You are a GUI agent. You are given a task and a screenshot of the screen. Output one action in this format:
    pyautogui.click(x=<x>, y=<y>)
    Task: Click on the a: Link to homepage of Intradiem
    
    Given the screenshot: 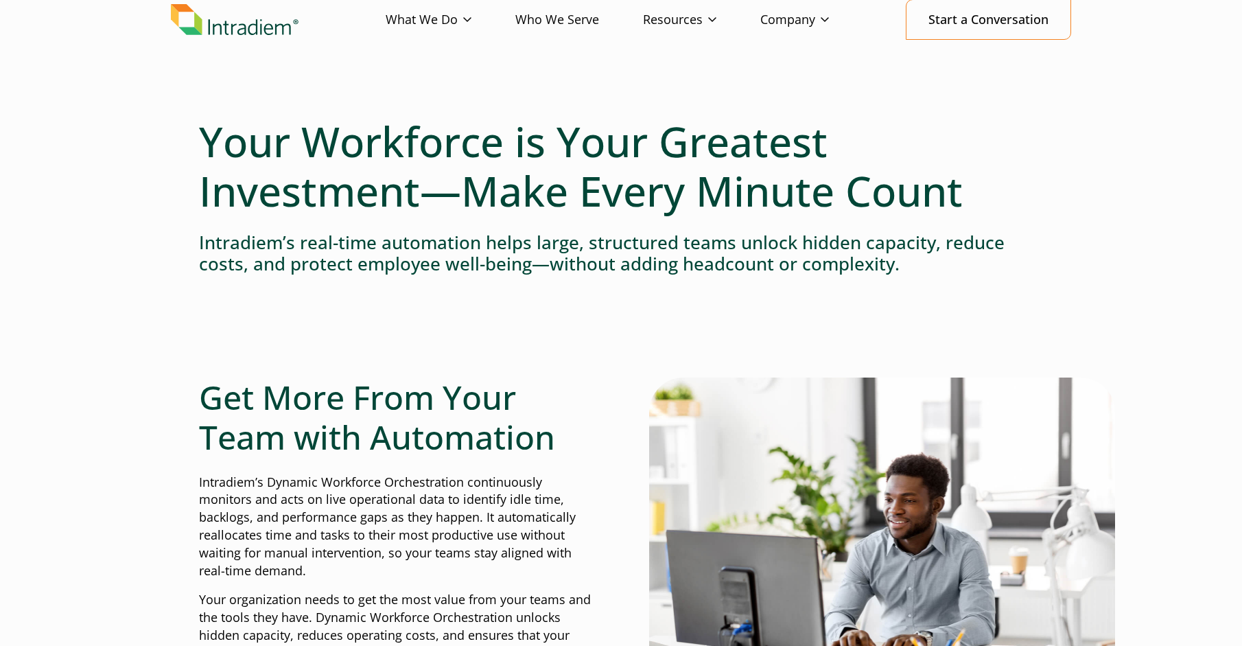 What is the action you would take?
    pyautogui.click(x=278, y=20)
    